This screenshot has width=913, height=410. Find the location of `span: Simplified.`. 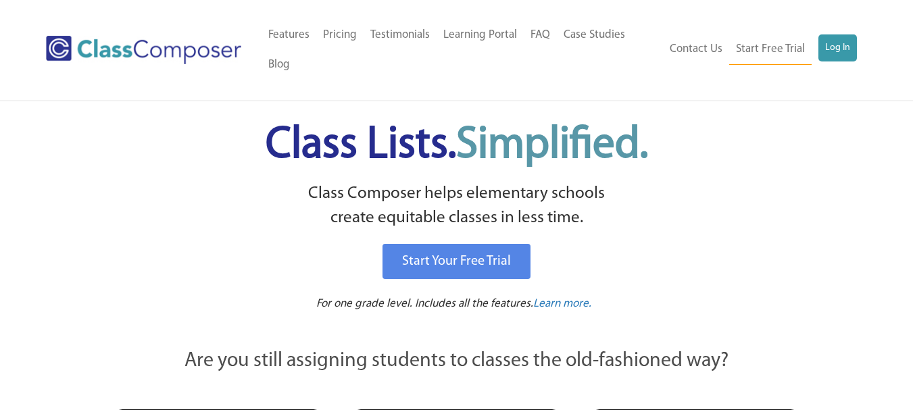

span: Simplified. is located at coordinates (552, 145).